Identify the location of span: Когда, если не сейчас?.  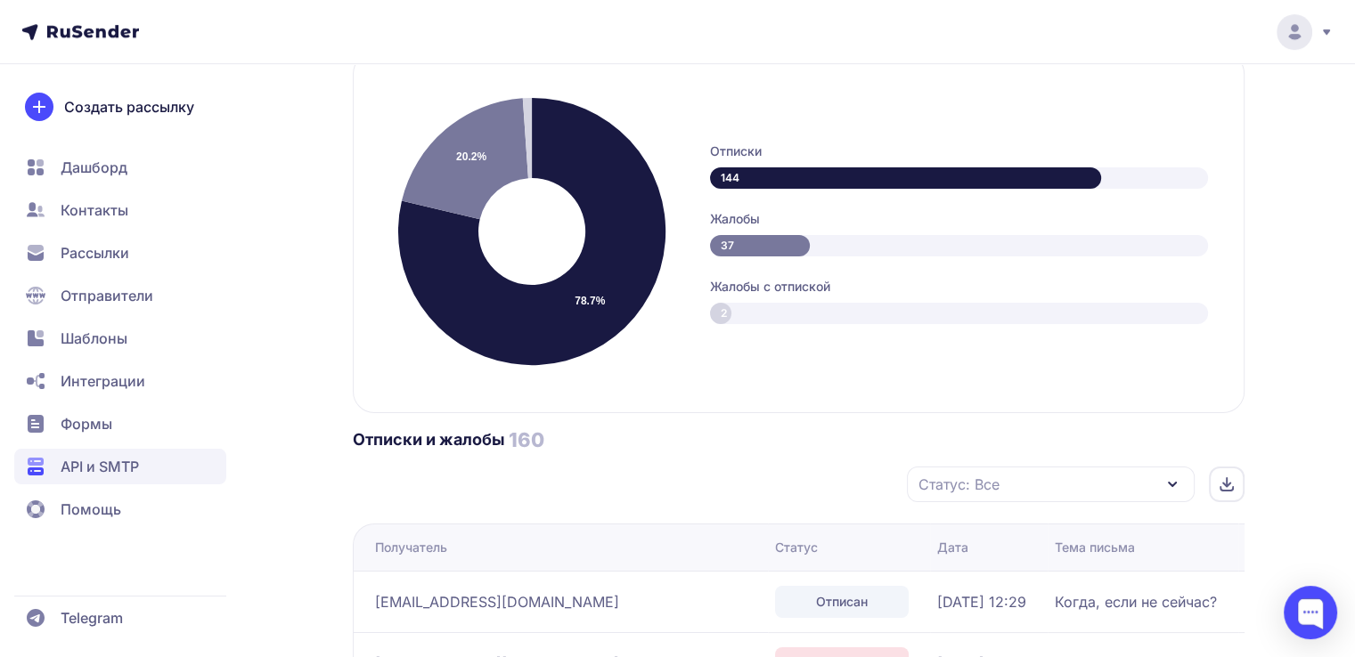
(1136, 602).